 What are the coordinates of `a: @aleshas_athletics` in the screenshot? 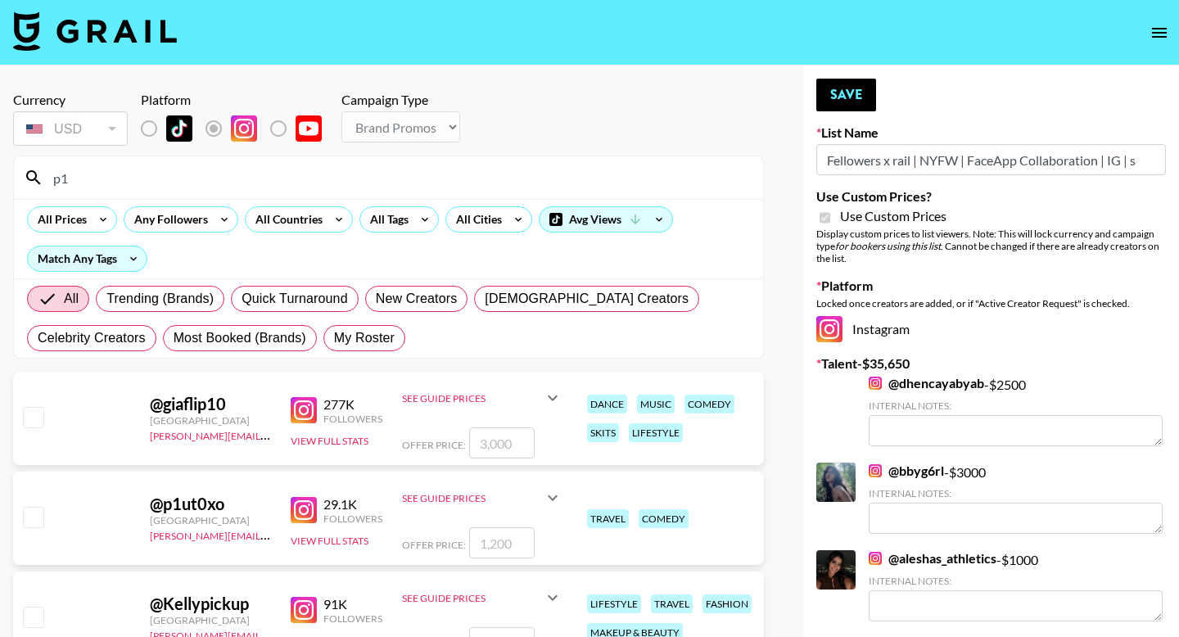 It's located at (933, 559).